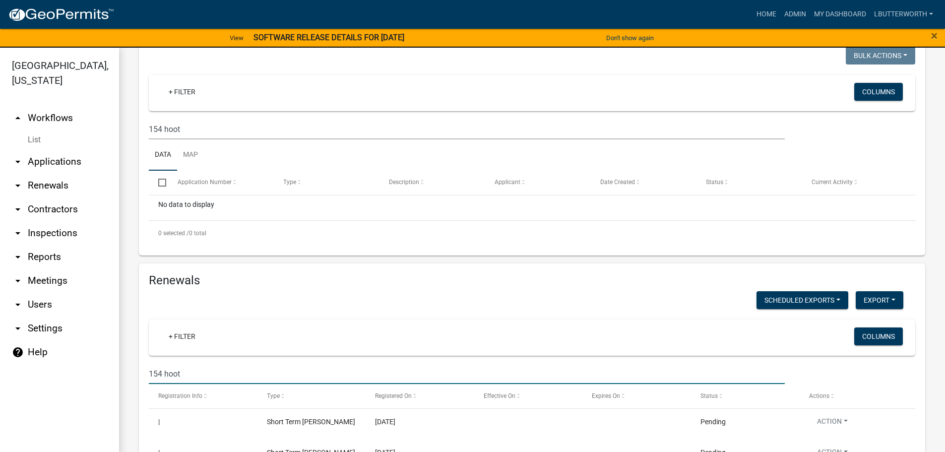 Image resolution: width=945 pixels, height=452 pixels. Describe the element at coordinates (180, 396) in the screenshot. I see `span: Registration Info` at that location.